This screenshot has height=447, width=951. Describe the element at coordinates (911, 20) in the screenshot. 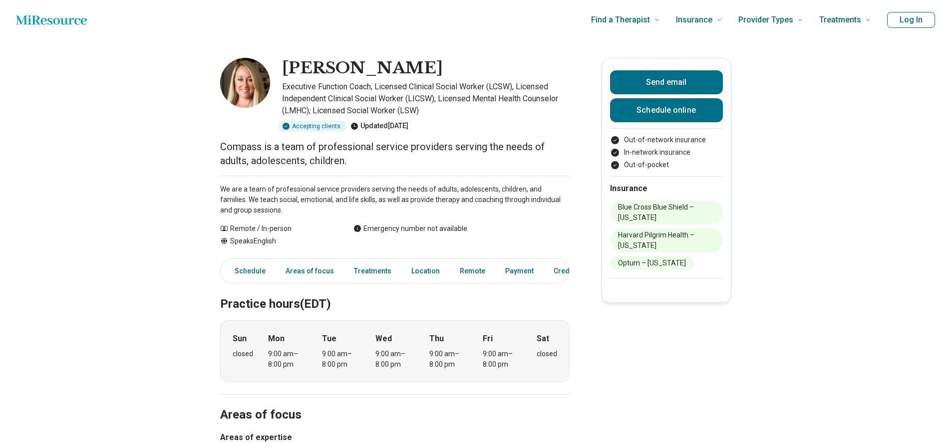

I see `button: Log In` at that location.